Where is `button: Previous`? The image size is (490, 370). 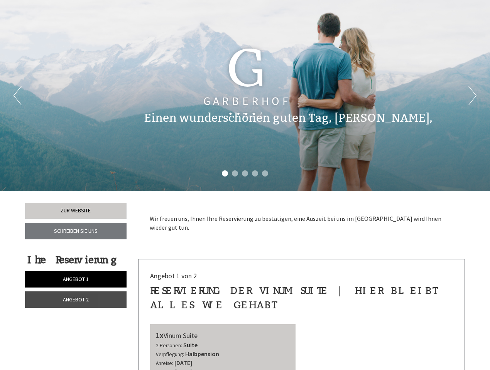 button: Previous is located at coordinates (17, 96).